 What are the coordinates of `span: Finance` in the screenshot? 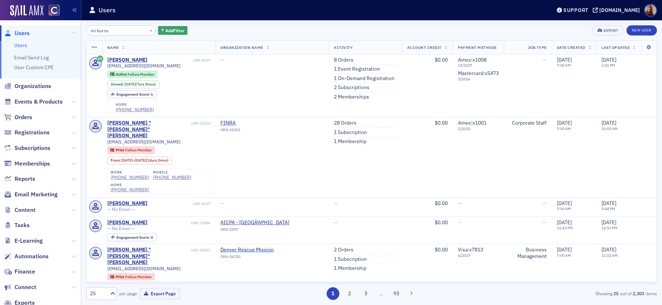 It's located at (25, 272).